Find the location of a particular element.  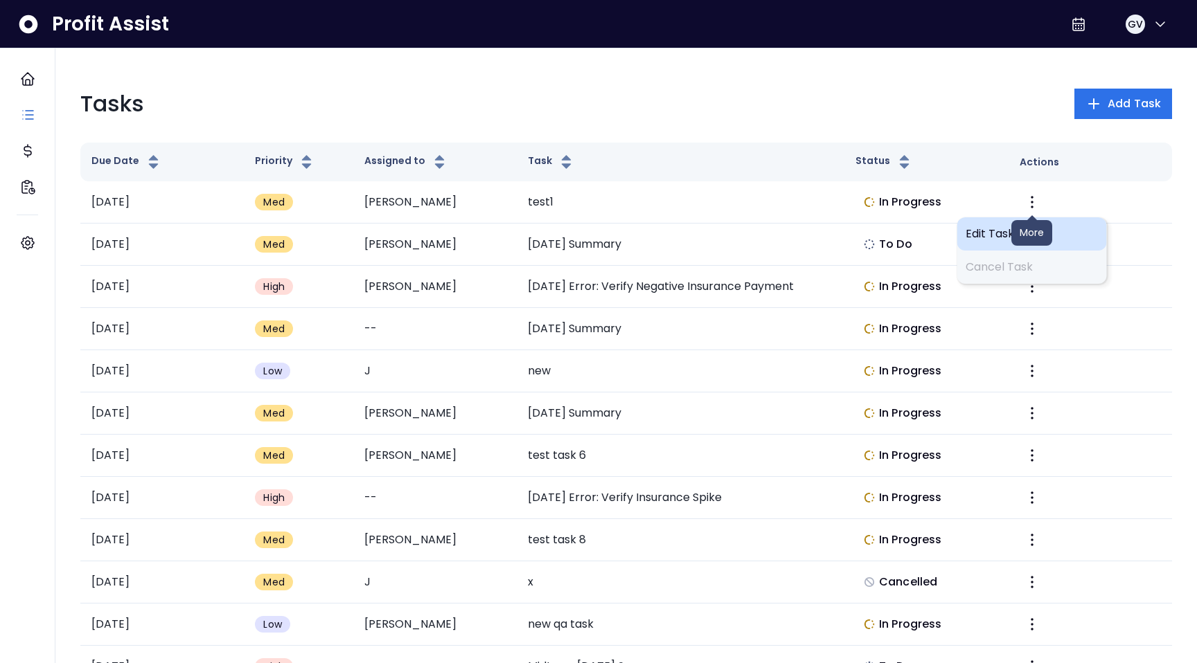

td: new qa task is located at coordinates (680, 625).